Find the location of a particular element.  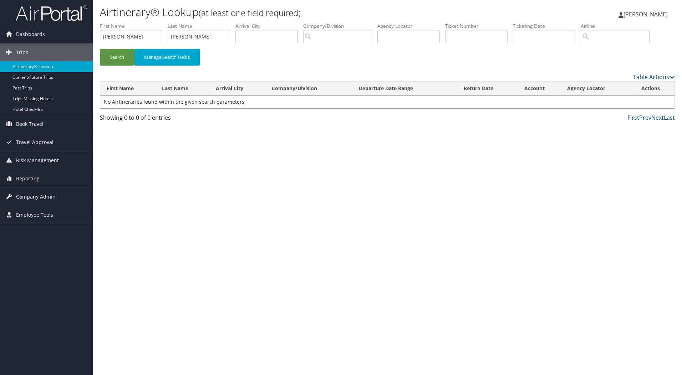

span: Trips is located at coordinates (22, 52).